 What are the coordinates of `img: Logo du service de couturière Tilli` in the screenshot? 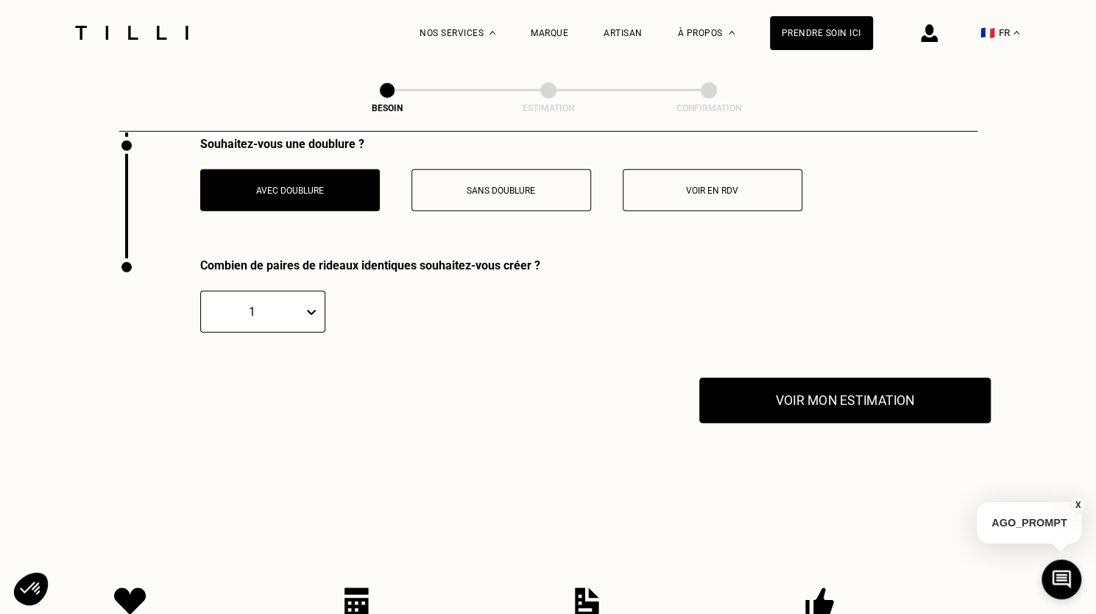 It's located at (132, 32).